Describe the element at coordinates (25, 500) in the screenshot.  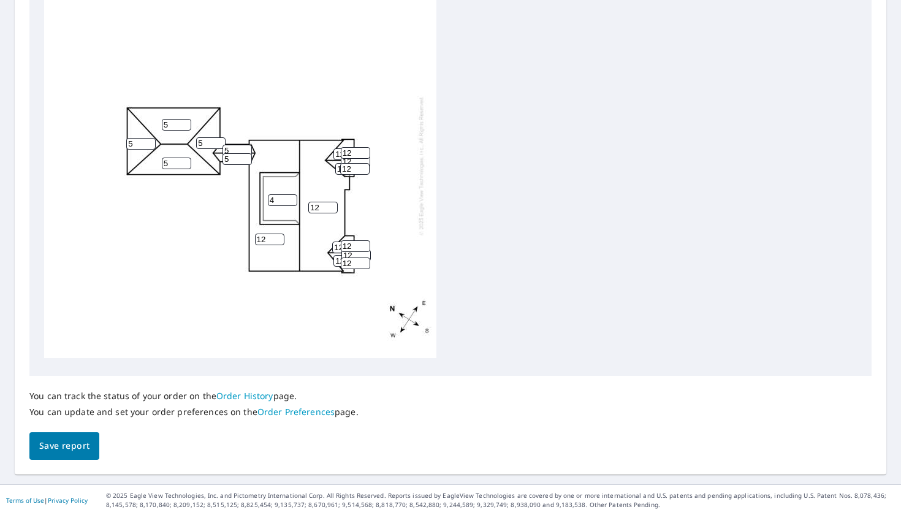
I see `a: Terms of Use` at that location.